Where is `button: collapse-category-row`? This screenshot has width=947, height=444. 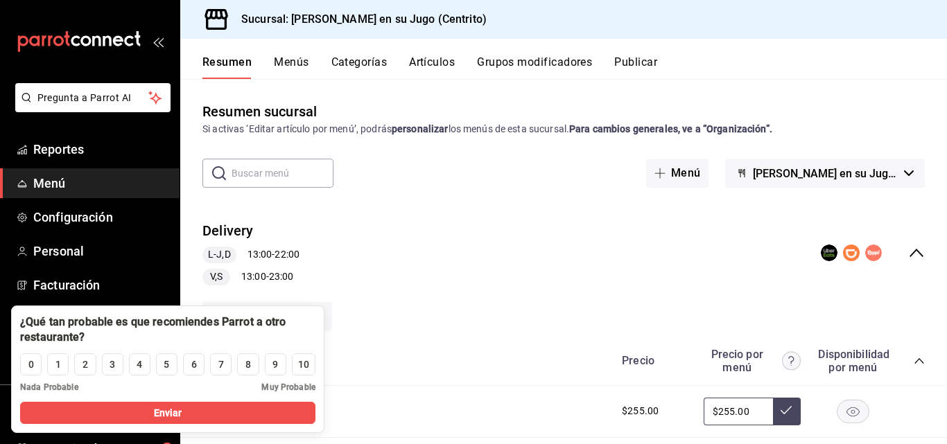
button: collapse-category-row is located at coordinates (919, 361).